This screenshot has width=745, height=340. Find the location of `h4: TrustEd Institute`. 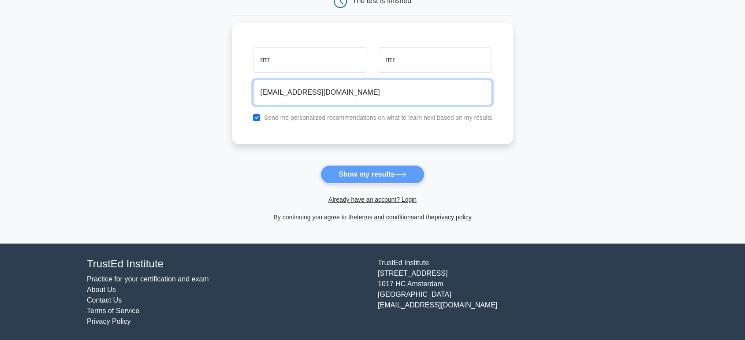

h4: TrustEd Institute is located at coordinates (227, 264).